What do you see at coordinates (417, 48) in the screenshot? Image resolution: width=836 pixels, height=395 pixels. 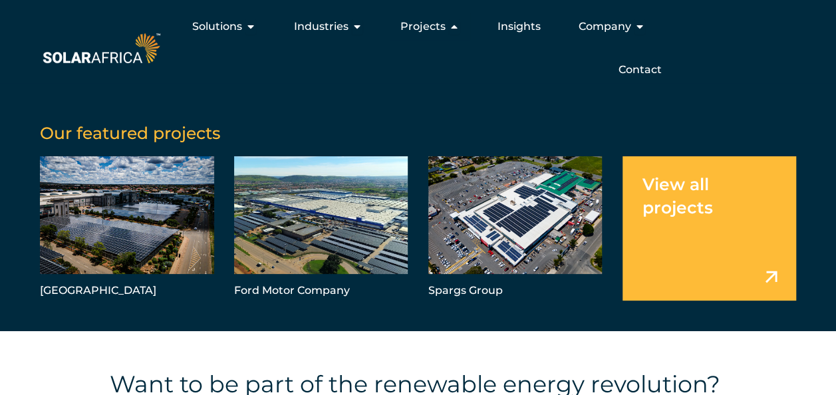 I see `div: Menu Toggle` at bounding box center [417, 48].